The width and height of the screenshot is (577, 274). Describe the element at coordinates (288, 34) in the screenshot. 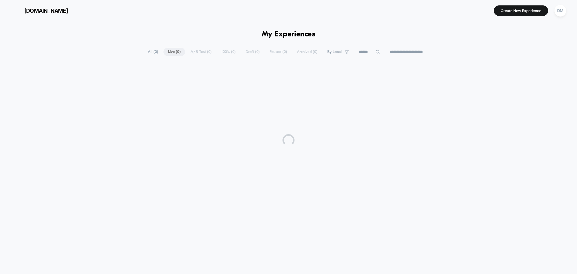

I see `h1: My Experiences` at that location.